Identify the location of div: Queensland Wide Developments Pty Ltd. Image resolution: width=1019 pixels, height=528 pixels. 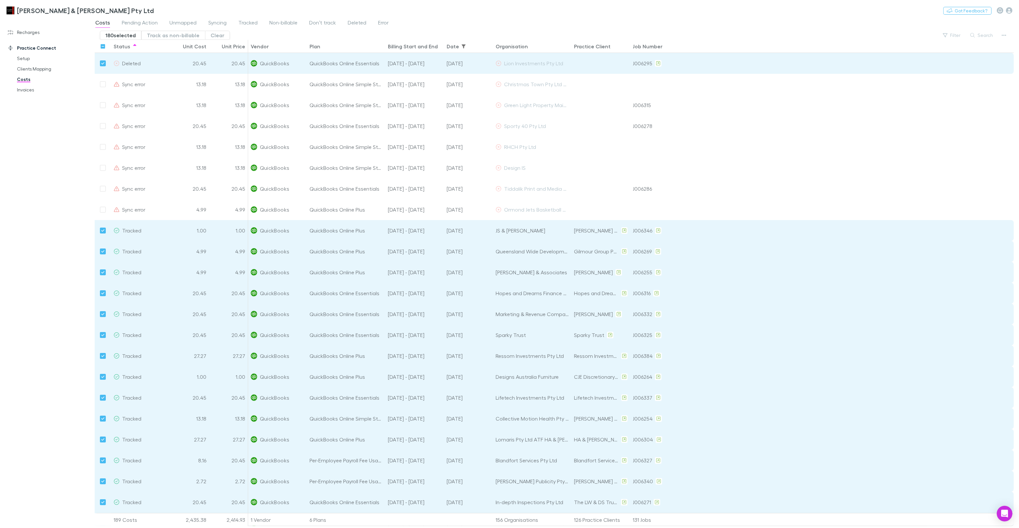
(532, 251).